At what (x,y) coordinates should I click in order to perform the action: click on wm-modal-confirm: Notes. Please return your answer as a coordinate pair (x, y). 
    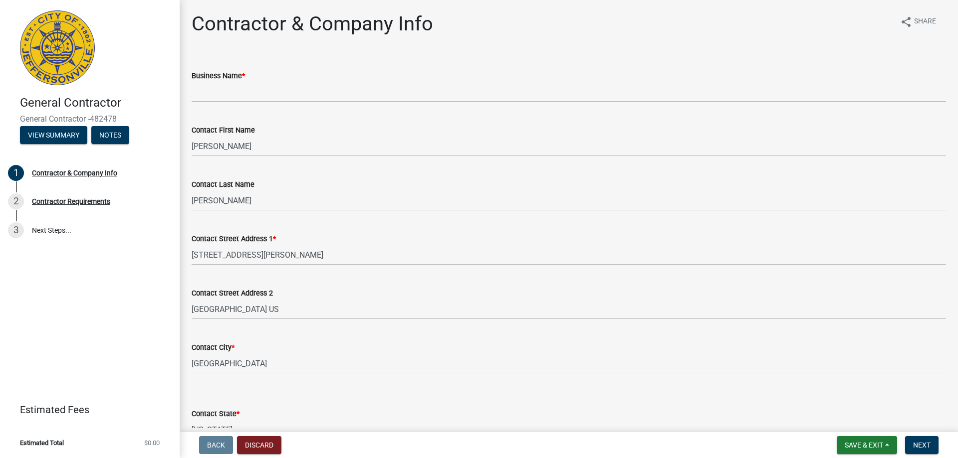
    Looking at the image, I should click on (110, 136).